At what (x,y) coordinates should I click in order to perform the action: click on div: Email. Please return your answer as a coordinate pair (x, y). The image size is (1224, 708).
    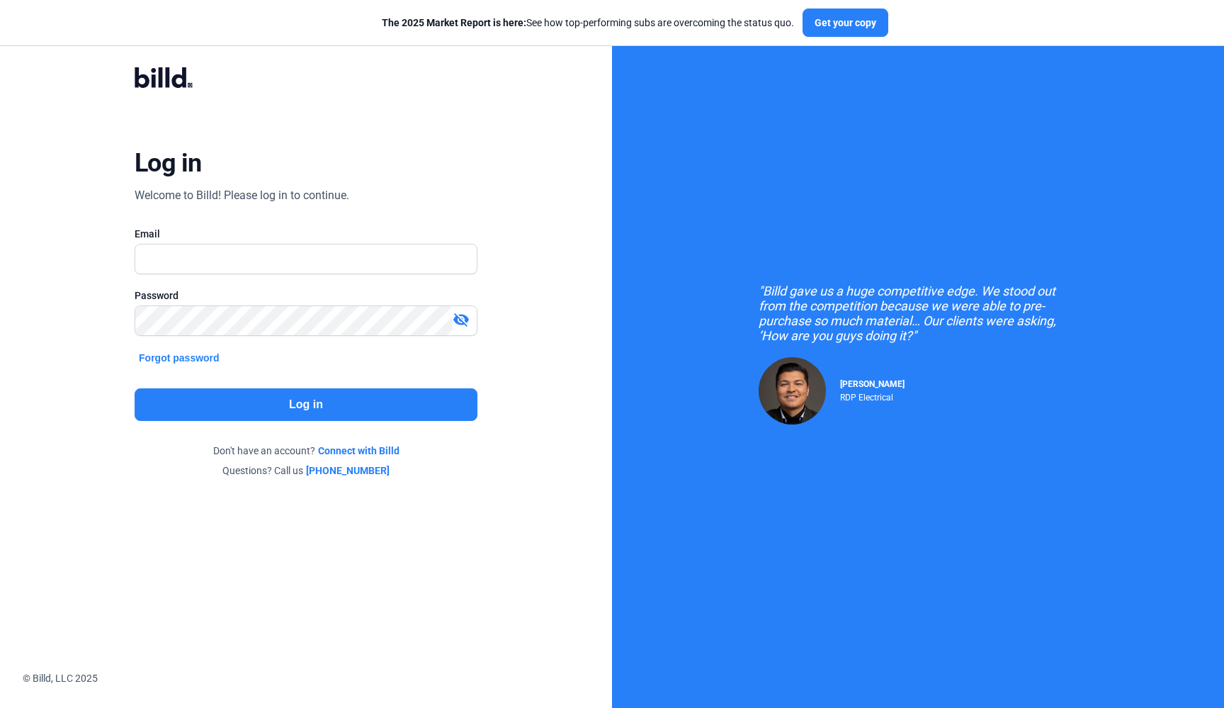
    Looking at the image, I should click on (306, 234).